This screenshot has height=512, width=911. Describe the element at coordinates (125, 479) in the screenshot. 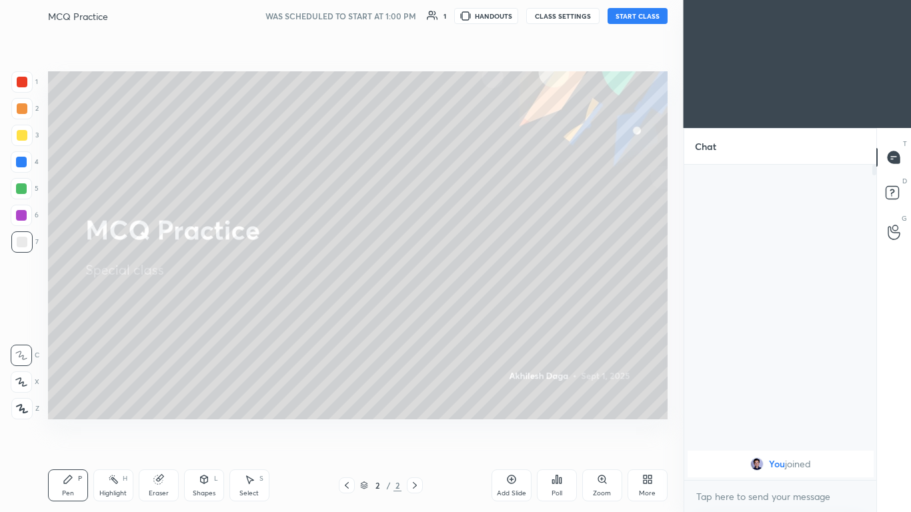

I see `div: H` at that location.